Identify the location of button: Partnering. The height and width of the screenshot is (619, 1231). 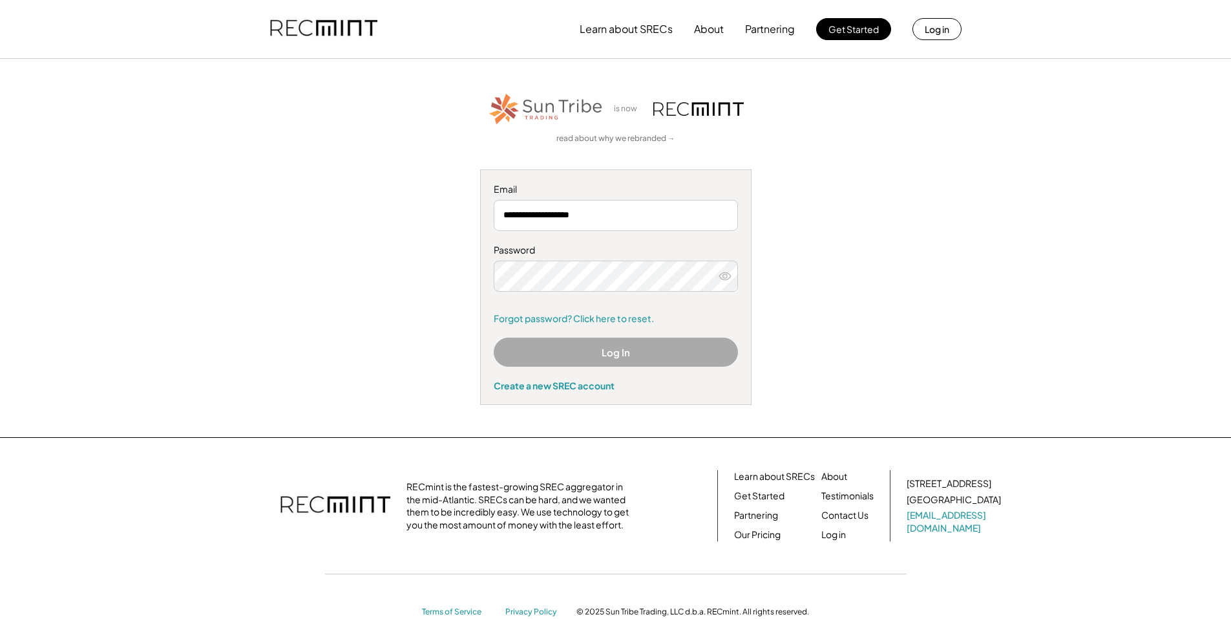
(770, 29).